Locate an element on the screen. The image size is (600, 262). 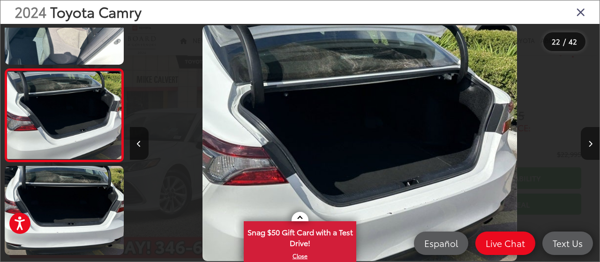
a: Live Chat is located at coordinates (506, 243).